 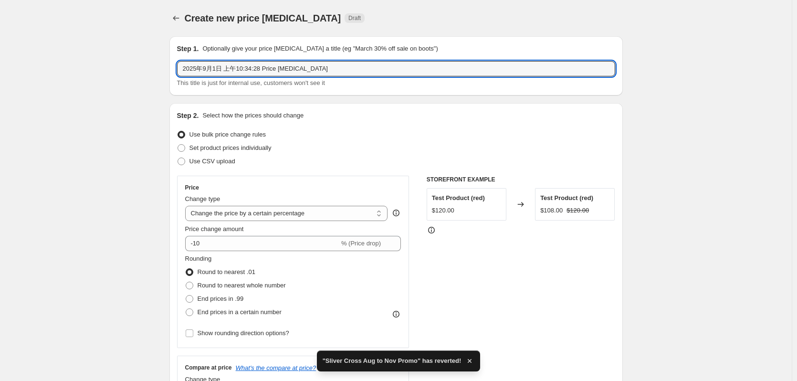 I want to click on button: Price change jobs, so click(x=176, y=18).